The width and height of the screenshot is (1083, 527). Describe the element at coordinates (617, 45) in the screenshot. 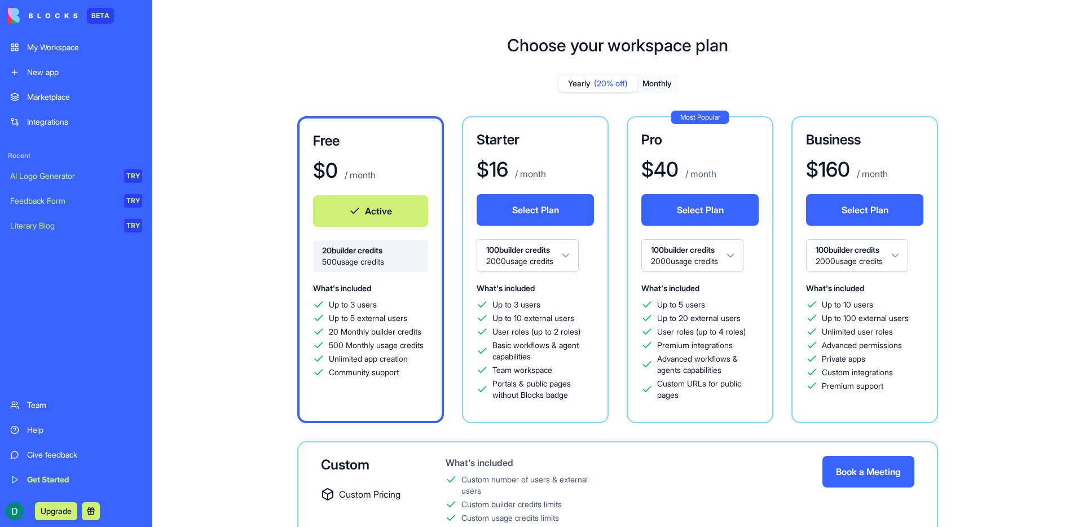

I see `h1: Choose your workspace plan` at that location.